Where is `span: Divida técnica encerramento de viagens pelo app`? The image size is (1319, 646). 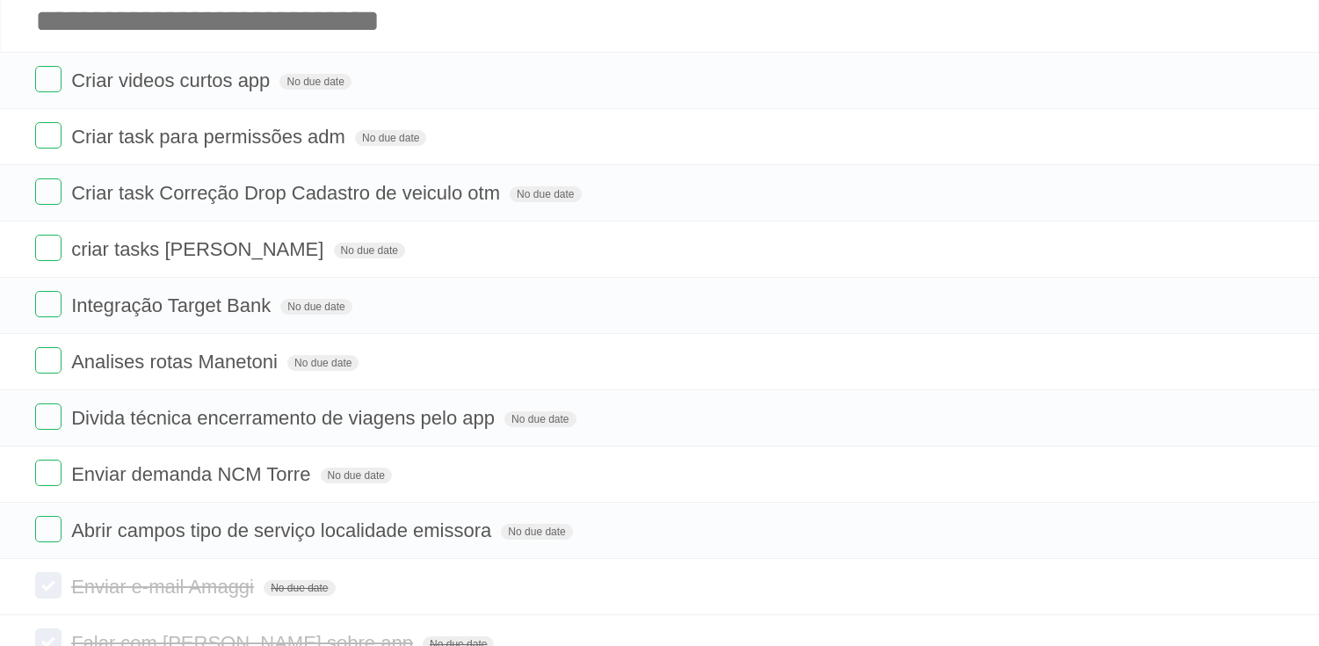 span: Divida técnica encerramento de viagens pelo app is located at coordinates (285, 417).